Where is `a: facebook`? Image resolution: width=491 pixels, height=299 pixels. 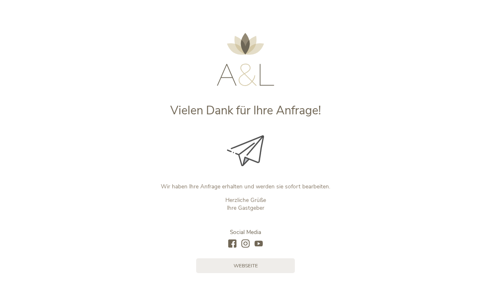 a: facebook is located at coordinates (232, 244).